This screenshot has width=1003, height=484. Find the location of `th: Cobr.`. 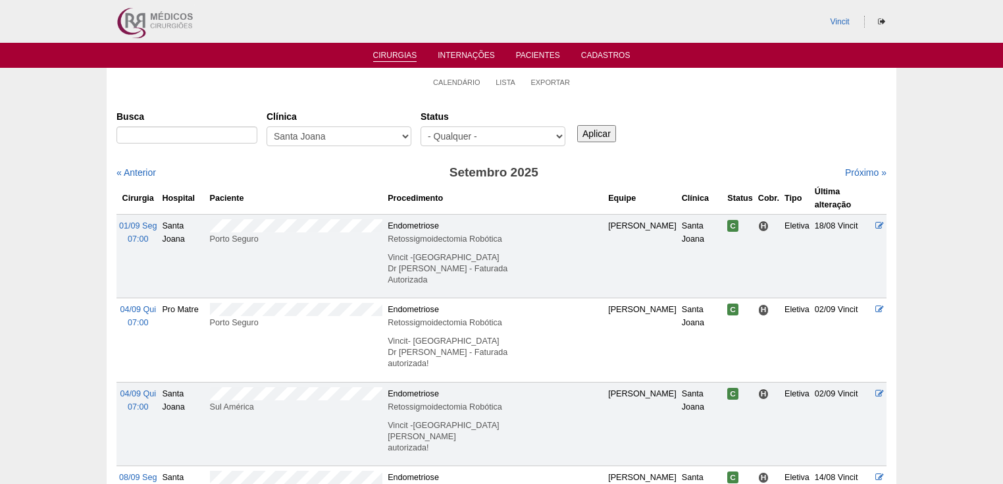

th: Cobr. is located at coordinates (768, 198).